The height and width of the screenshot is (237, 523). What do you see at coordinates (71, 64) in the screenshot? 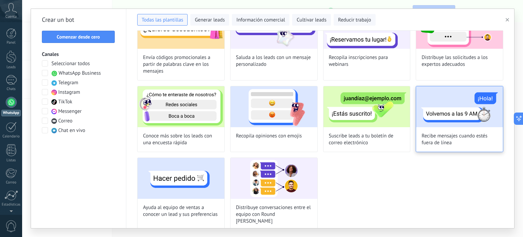
I see `span: Seleccionar todos` at bounding box center [71, 64].